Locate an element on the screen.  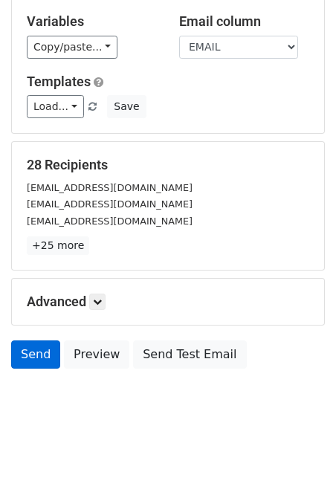
button: Save is located at coordinates (126, 106).